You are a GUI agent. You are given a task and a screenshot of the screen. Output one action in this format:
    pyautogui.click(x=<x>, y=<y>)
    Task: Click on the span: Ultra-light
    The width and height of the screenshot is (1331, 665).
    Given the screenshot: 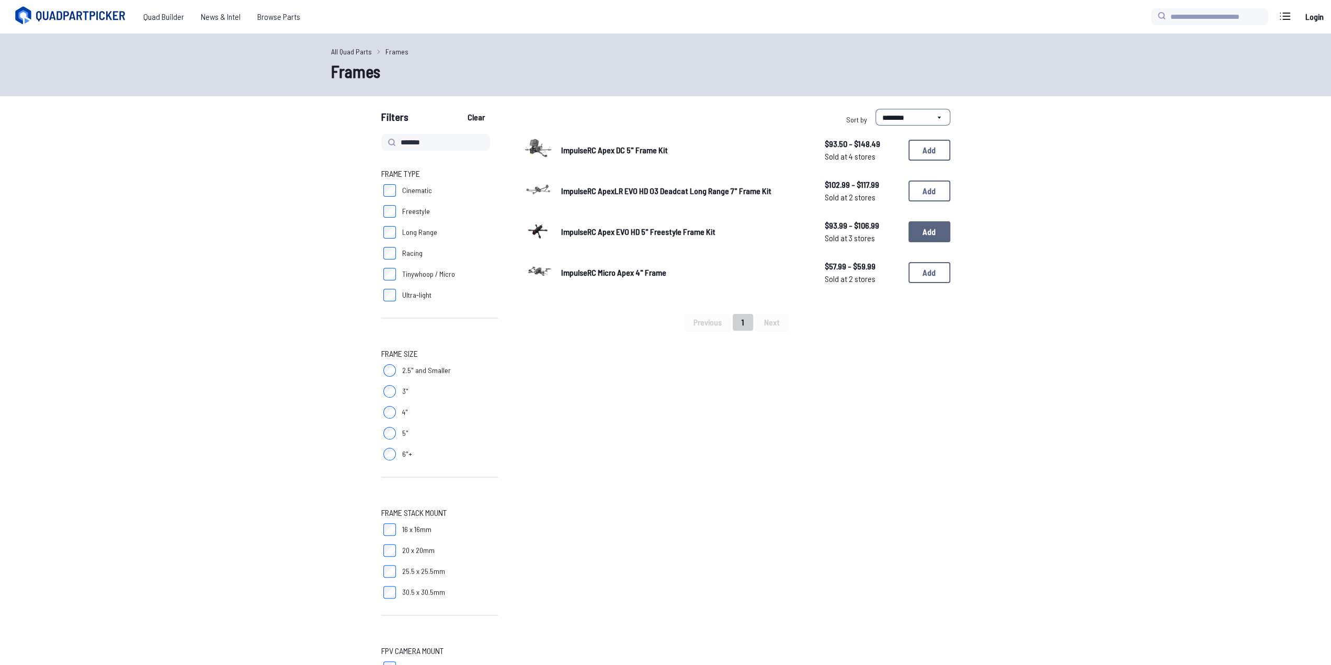 What is the action you would take?
    pyautogui.click(x=417, y=295)
    